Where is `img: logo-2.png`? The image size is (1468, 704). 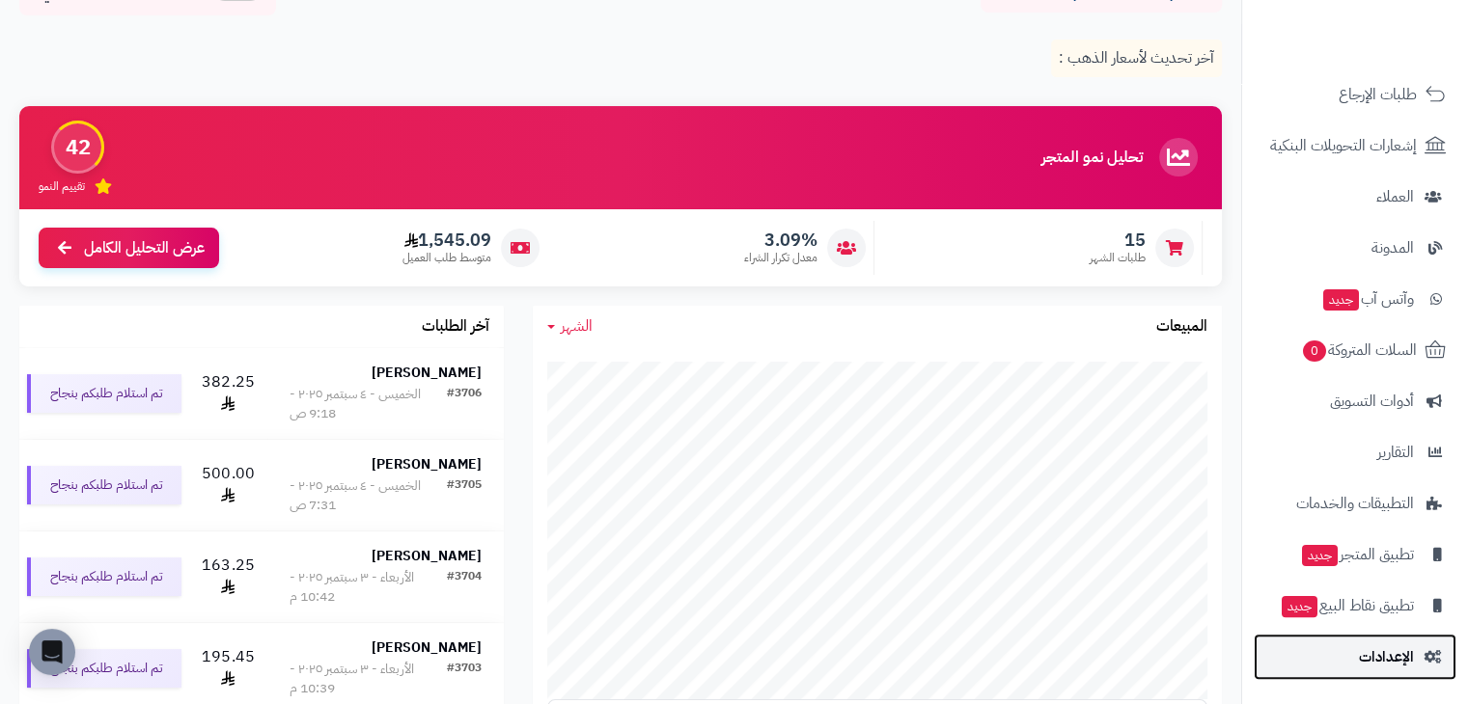
img: logo-2.png is located at coordinates (1393, 35).